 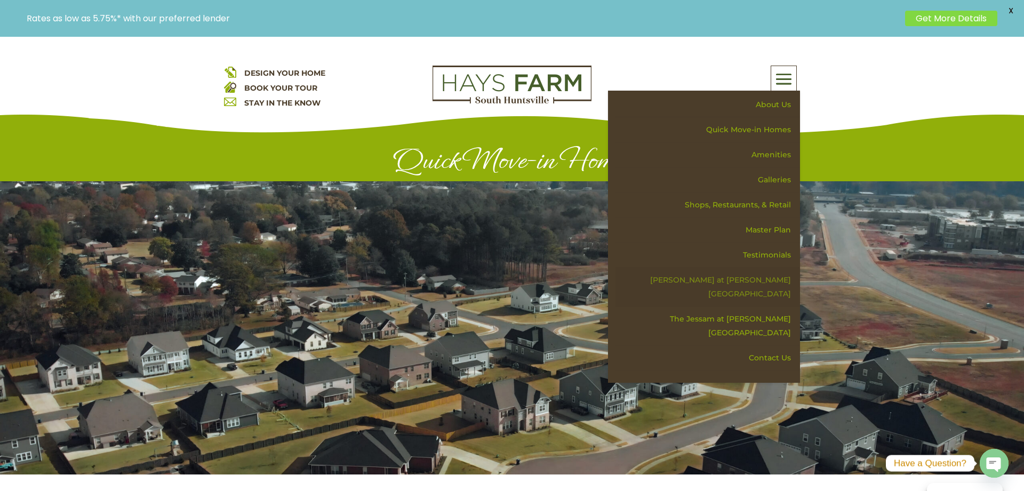 What do you see at coordinates (230, 86) in the screenshot?
I see `img: book your home tour` at bounding box center [230, 86].